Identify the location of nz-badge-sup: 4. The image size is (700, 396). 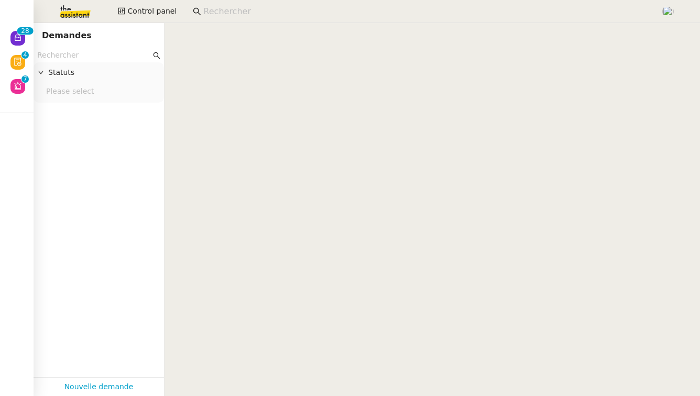
(25, 55).